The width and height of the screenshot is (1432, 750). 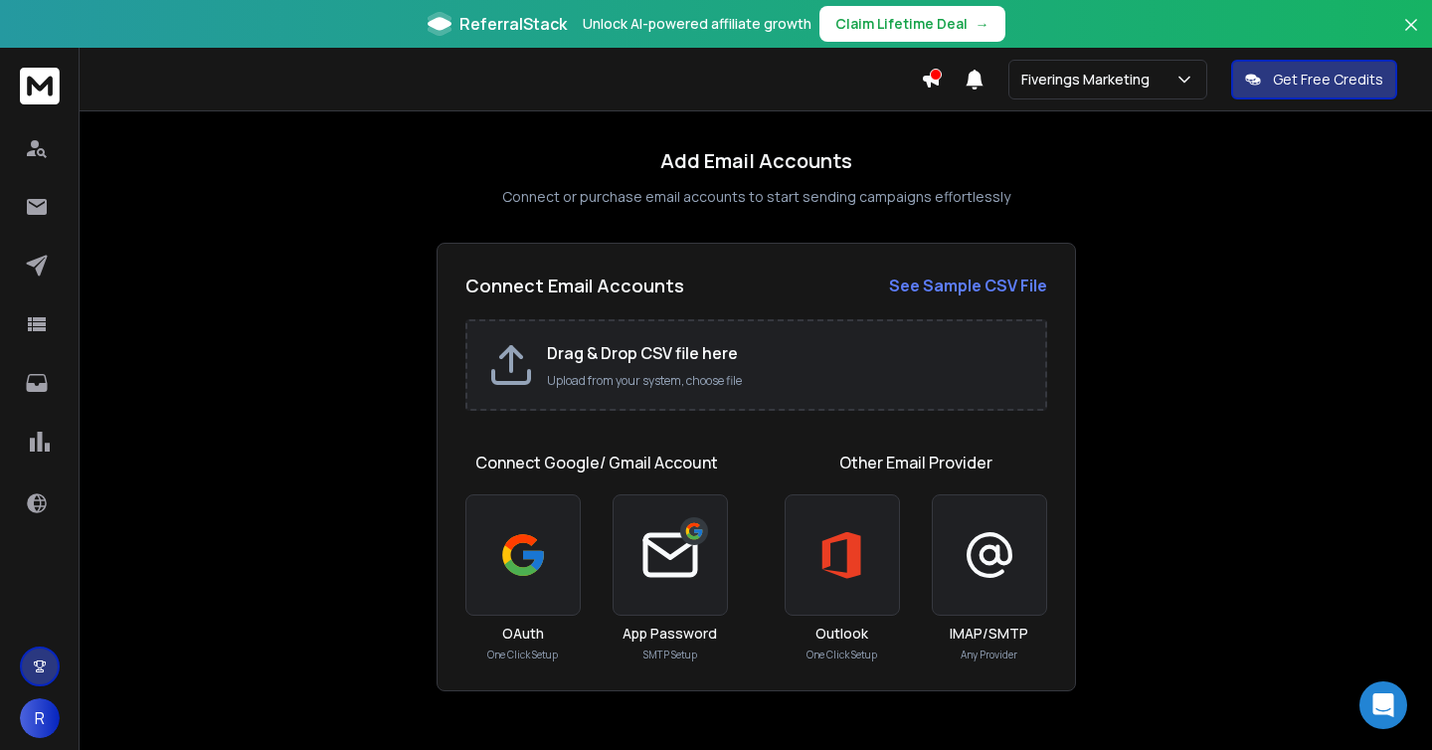 What do you see at coordinates (786, 353) in the screenshot?
I see `h2: Drag & Drop CSV file here` at bounding box center [786, 353].